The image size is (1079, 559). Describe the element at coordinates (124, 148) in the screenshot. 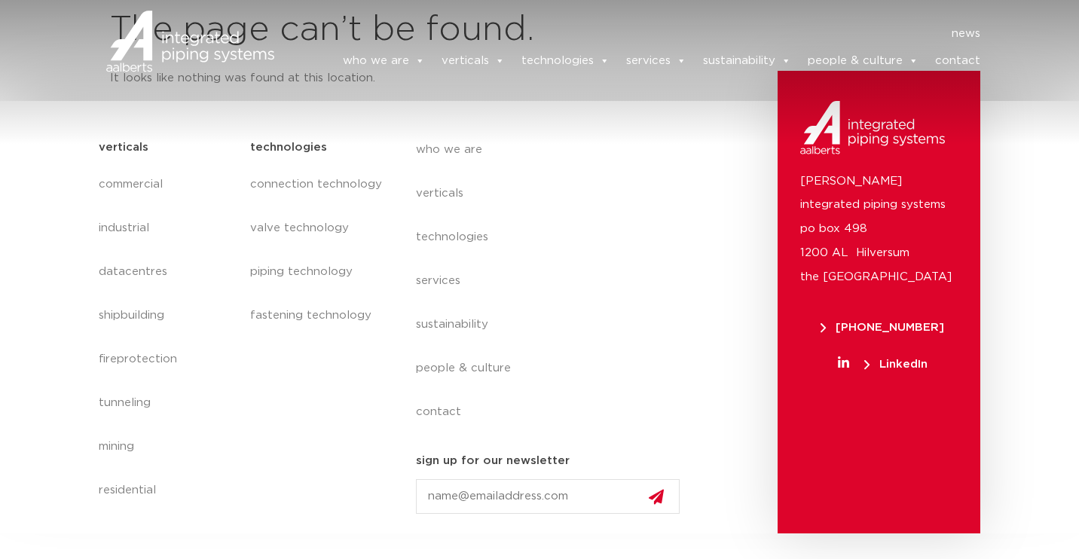

I see `h5: verticals` at that location.